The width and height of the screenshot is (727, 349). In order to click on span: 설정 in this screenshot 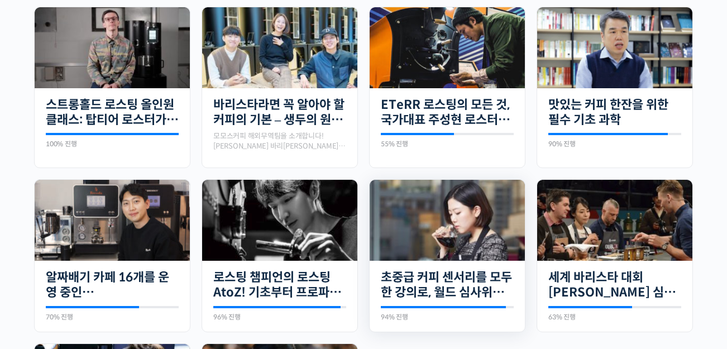, I will do `click(179, 277)`.